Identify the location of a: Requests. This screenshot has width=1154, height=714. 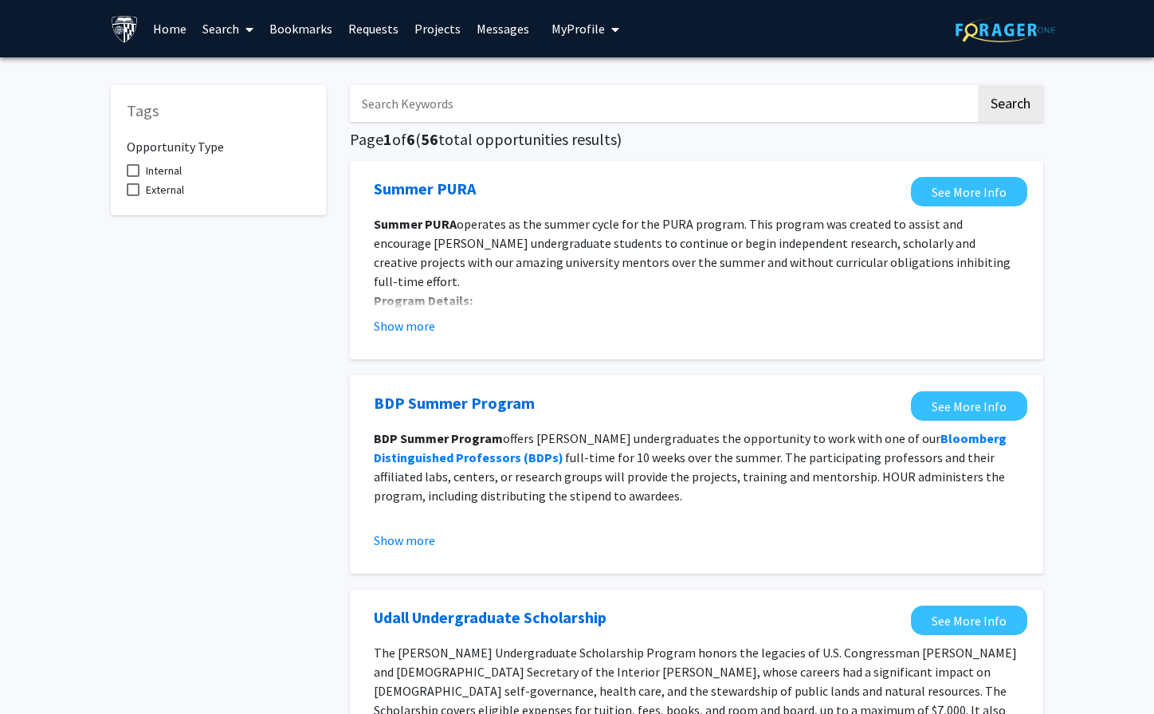
(373, 29).